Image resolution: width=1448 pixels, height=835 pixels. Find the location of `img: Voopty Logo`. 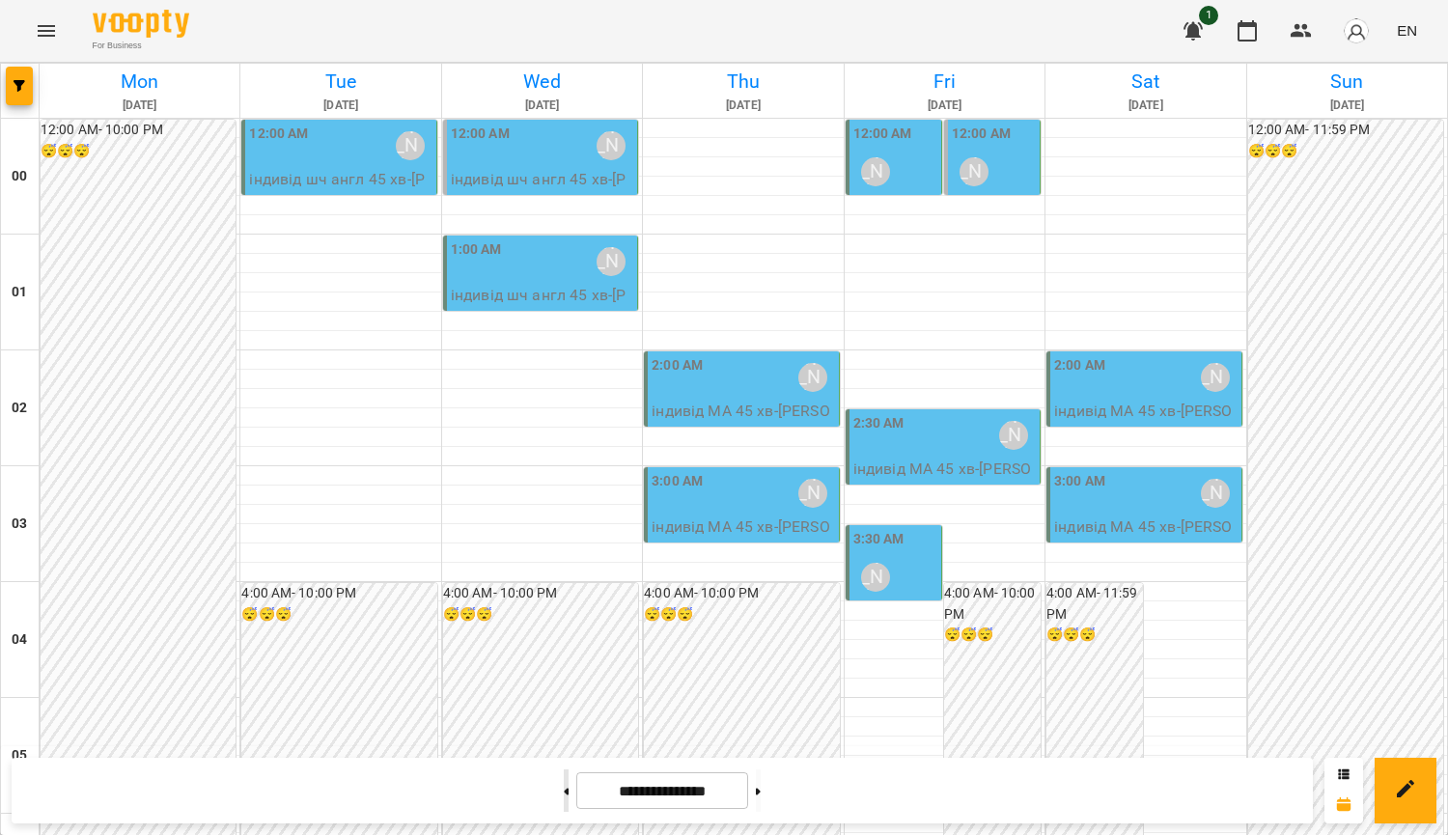

img: Voopty Logo is located at coordinates (141, 23).